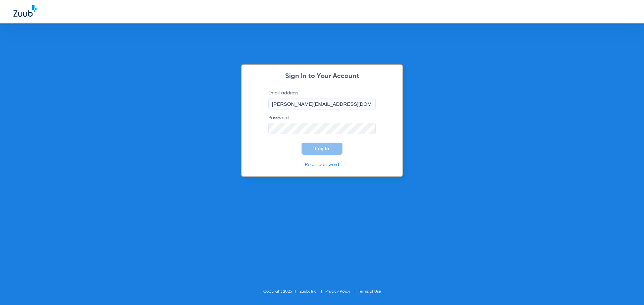 This screenshot has width=644, height=305. Describe the element at coordinates (312, 292) in the screenshot. I see `li: Zuub, Inc.` at that location.